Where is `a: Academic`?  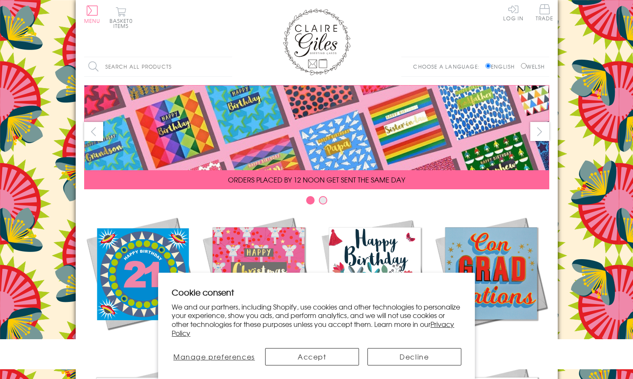
a: Academic is located at coordinates (491, 281).